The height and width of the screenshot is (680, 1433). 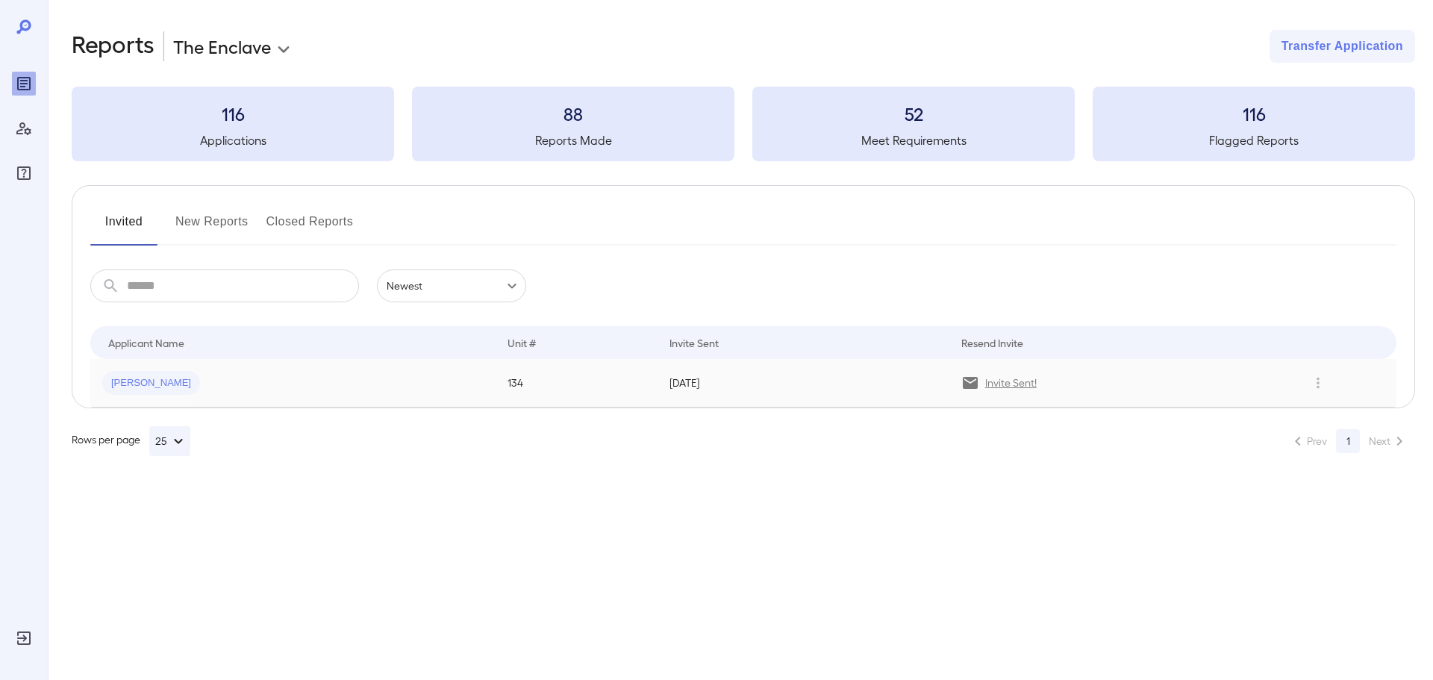 I want to click on button: New Reports, so click(x=212, y=228).